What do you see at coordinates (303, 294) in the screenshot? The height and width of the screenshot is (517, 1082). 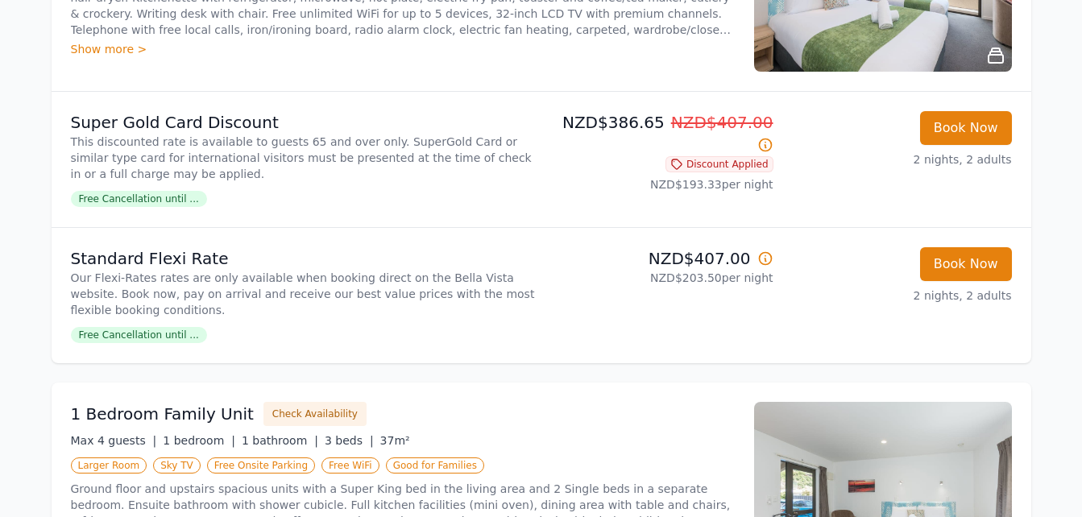 I see `p: Our Flexi-Rates rates are only available when booking direct on the Bella Vista website. Book now...` at bounding box center [303, 294].